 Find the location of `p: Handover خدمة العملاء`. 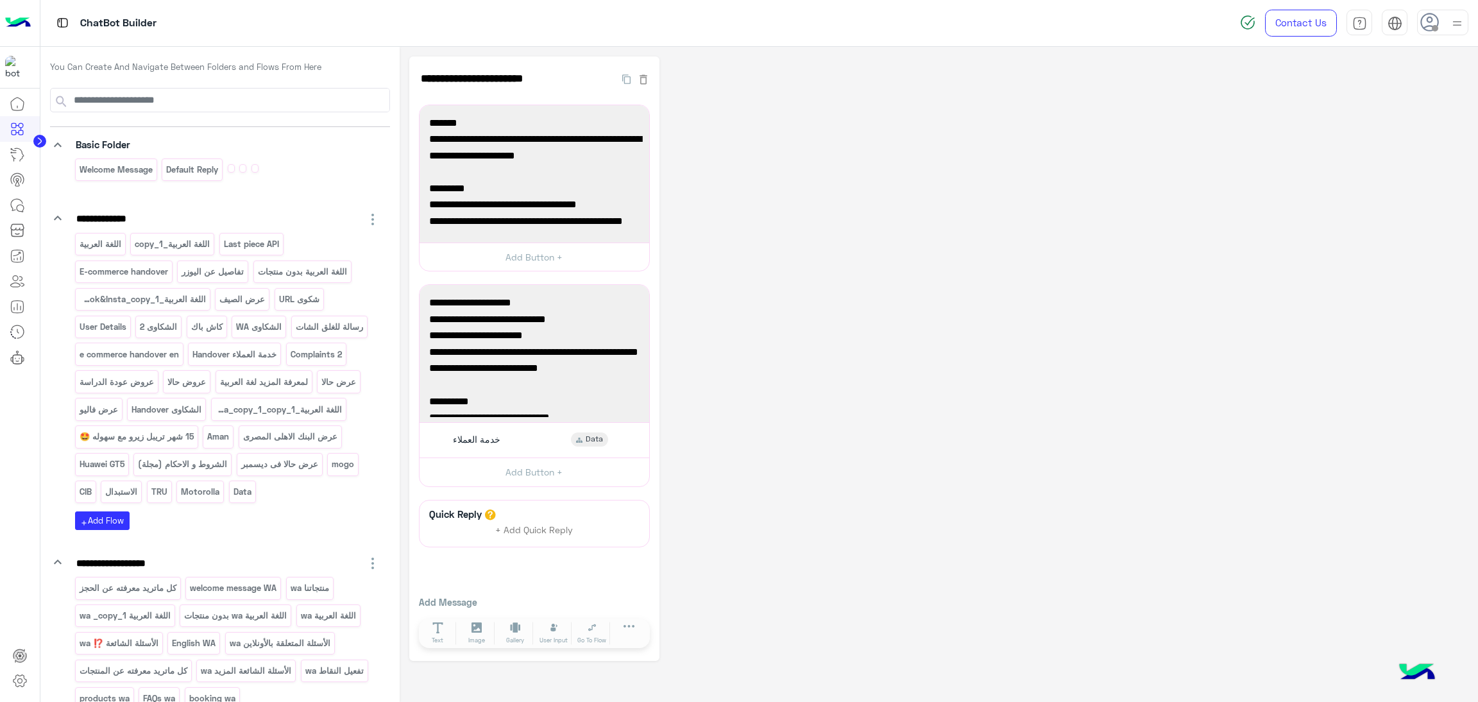

p: Handover خدمة العملاء is located at coordinates (235, 354).